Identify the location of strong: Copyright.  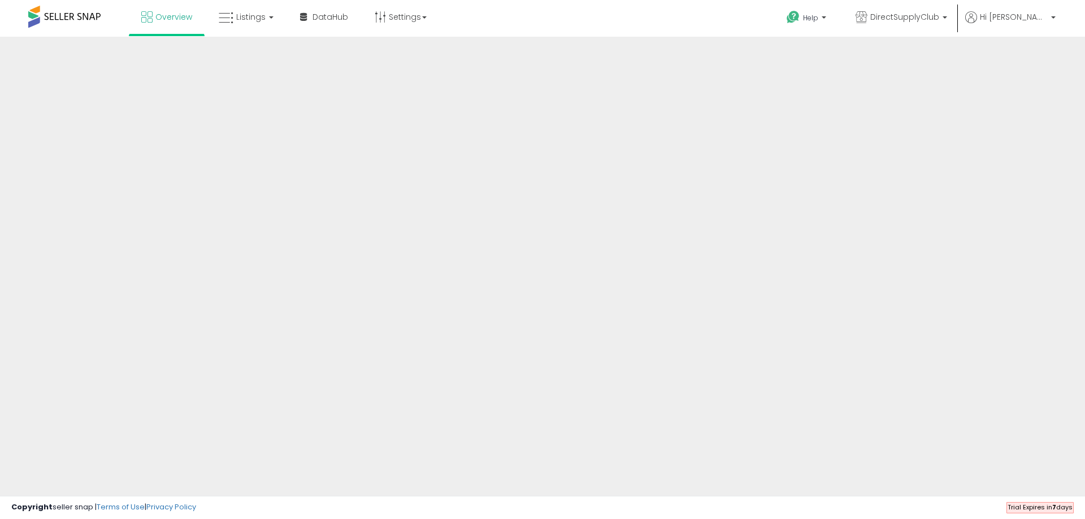
(32, 507).